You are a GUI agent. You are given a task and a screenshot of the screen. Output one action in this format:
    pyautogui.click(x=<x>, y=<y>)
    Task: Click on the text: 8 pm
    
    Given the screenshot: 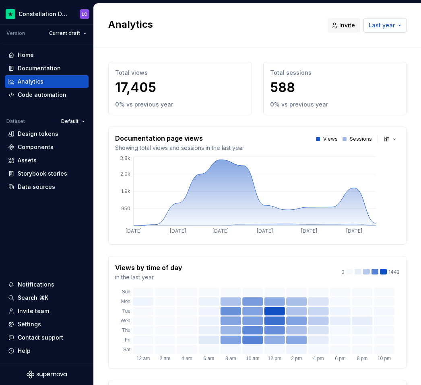 What is the action you would take?
    pyautogui.click(x=362, y=359)
    